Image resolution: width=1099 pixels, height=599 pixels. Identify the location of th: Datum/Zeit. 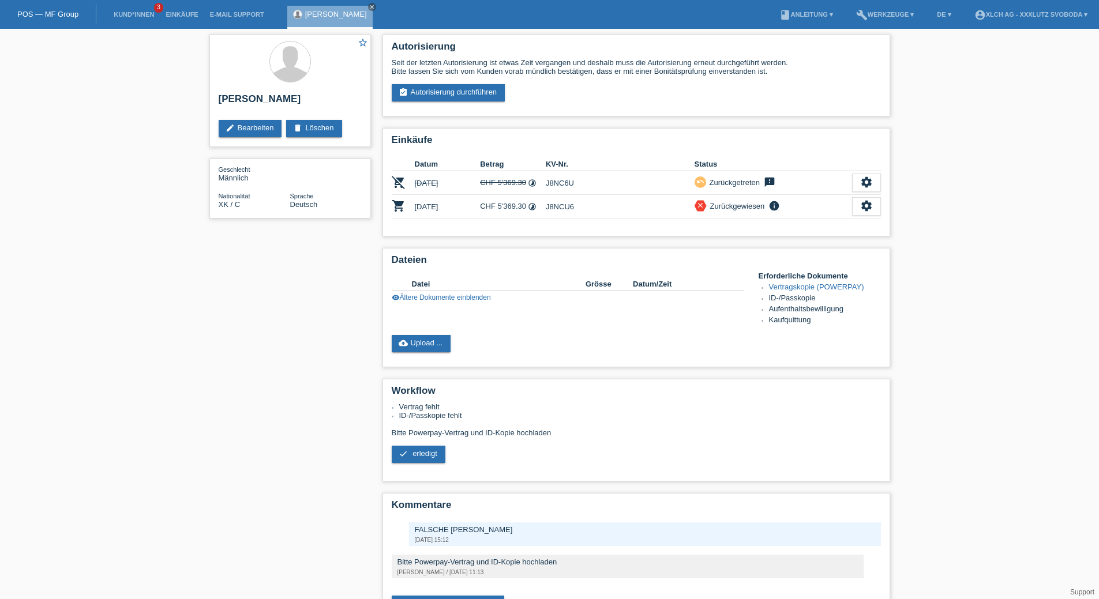
(680, 284).